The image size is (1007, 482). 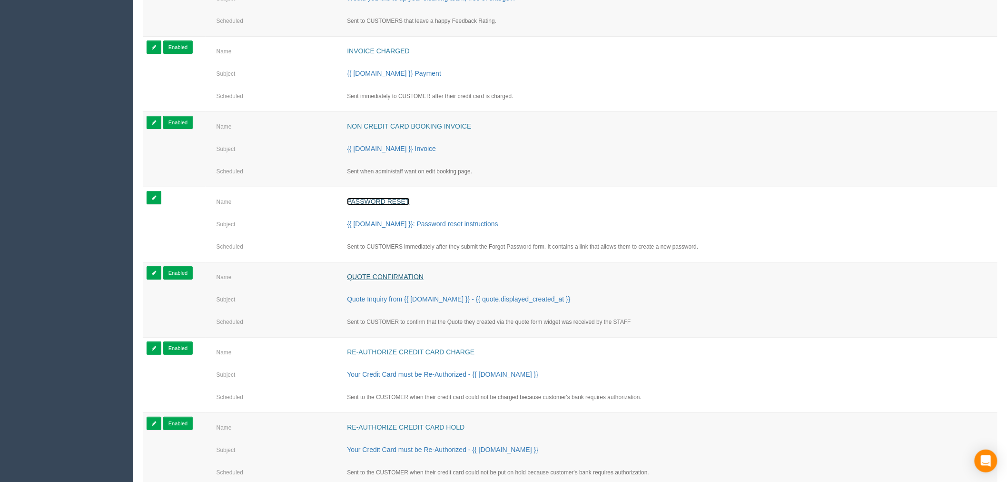 What do you see at coordinates (409, 171) in the screenshot?
I see `small: Sent when admin/staff want on edit booking page.` at bounding box center [409, 171].